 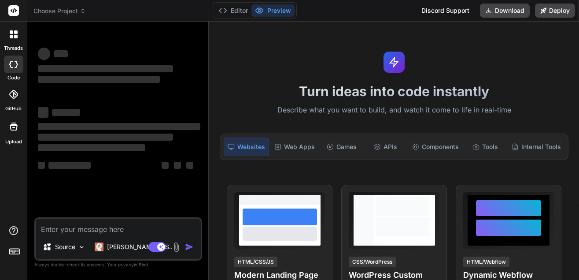 What do you see at coordinates (189, 247) in the screenshot?
I see `img: icon` at bounding box center [189, 247].